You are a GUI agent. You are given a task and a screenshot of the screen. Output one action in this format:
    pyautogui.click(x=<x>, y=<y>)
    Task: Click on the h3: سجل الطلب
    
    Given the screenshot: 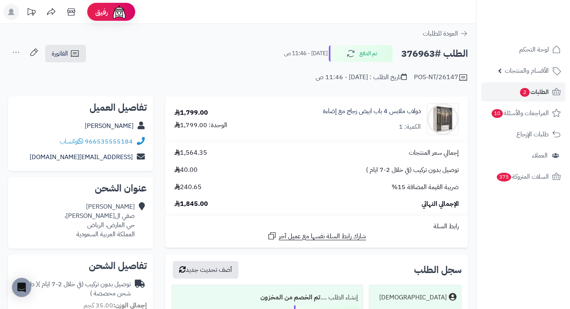 What is the action you would take?
    pyautogui.click(x=437, y=270)
    